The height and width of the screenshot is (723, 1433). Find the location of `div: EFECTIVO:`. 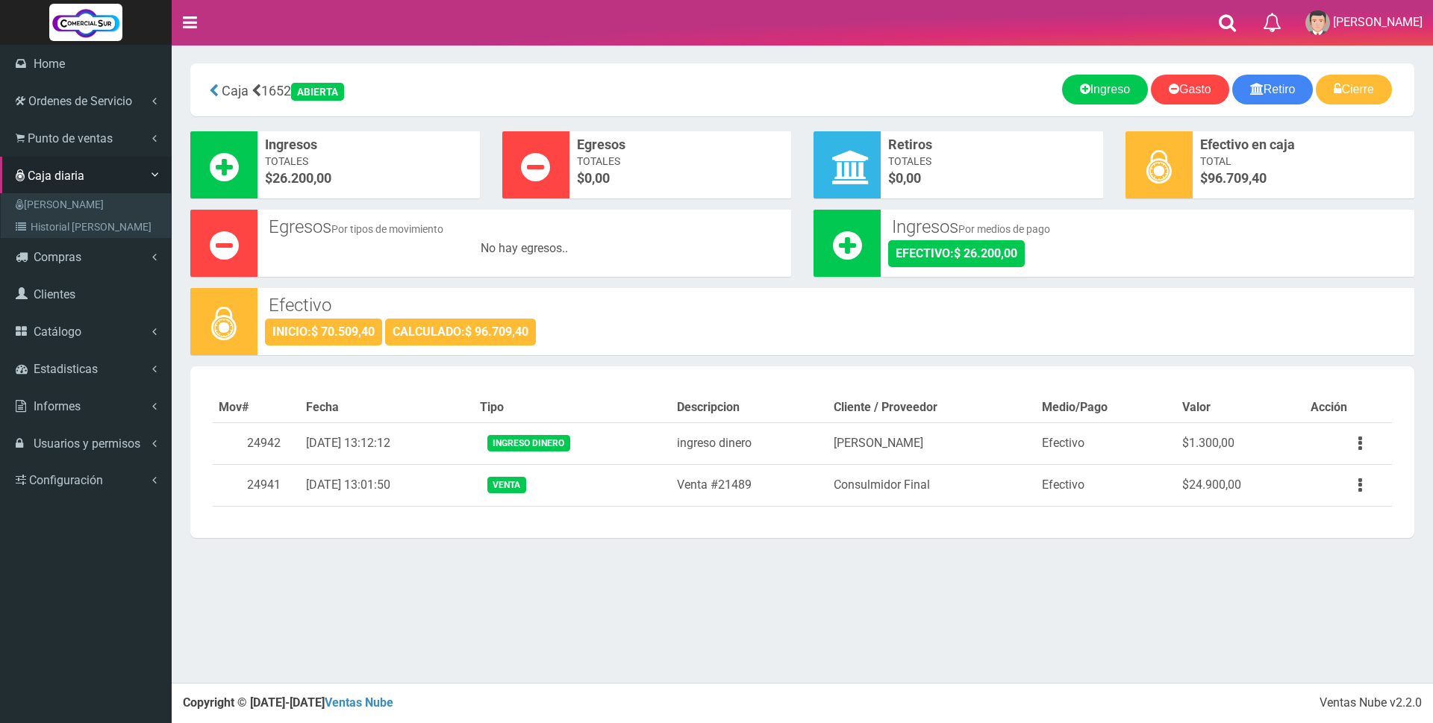

div: EFECTIVO: is located at coordinates (956, 254).